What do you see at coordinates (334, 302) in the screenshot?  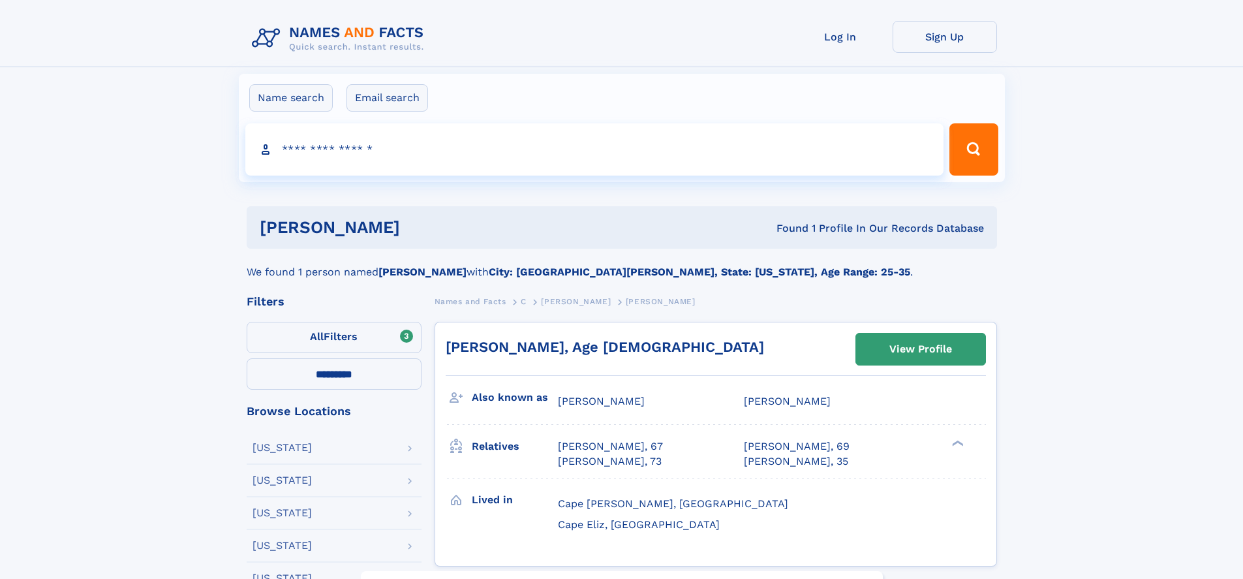 I see `div: Filters` at bounding box center [334, 302].